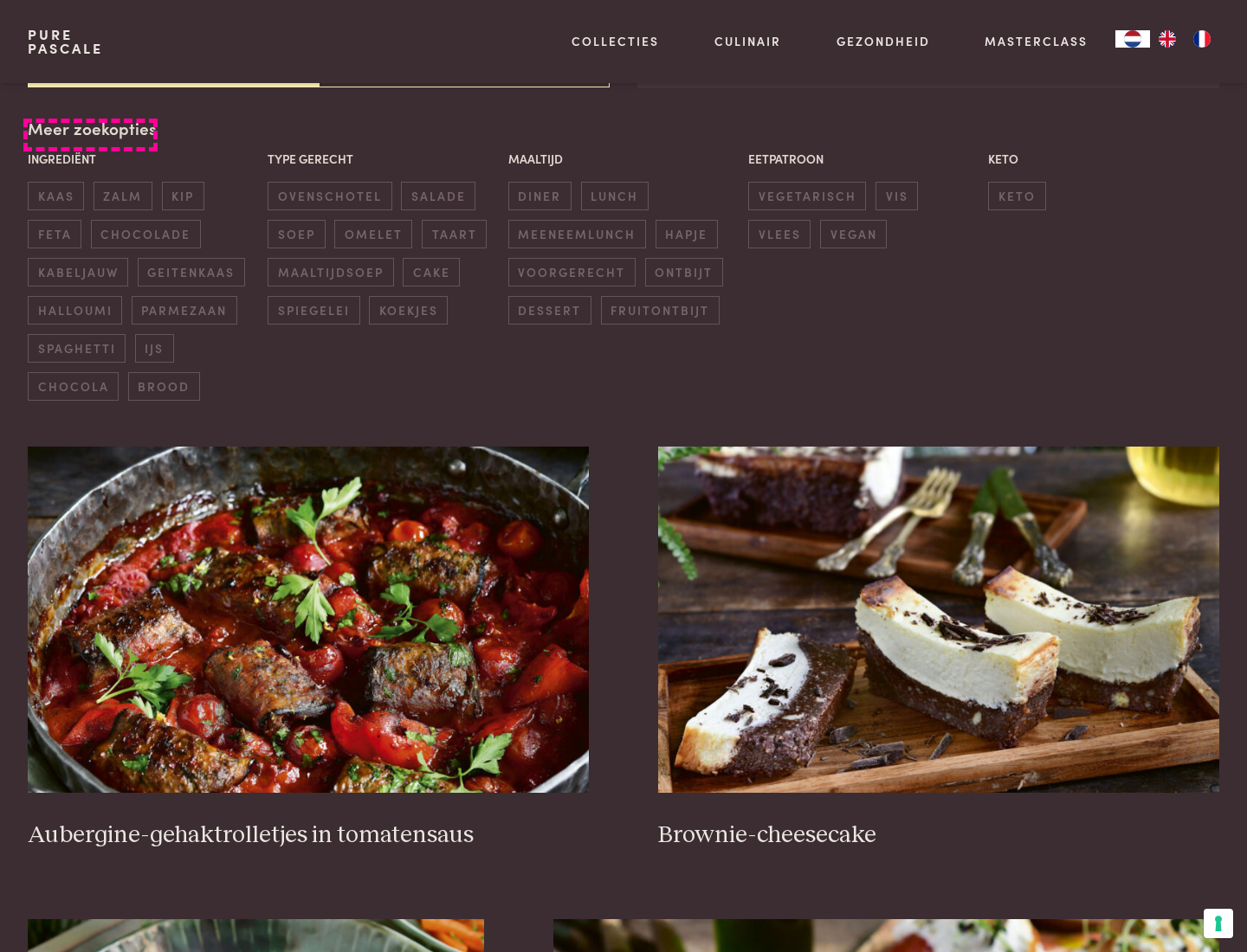 The image size is (1247, 952). I want to click on span: geitenkaas, so click(192, 271).